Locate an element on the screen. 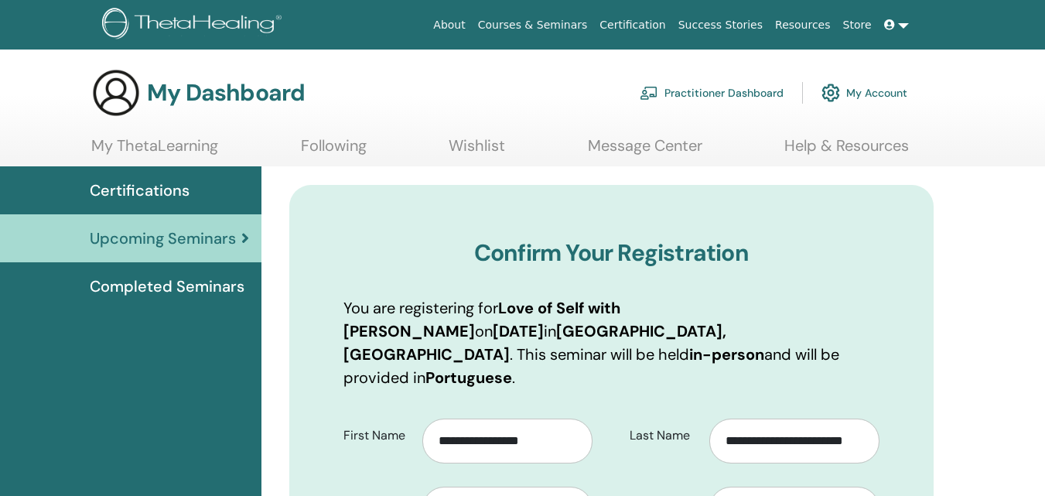  img: chalkboard-teacher.svg is located at coordinates (649, 93).